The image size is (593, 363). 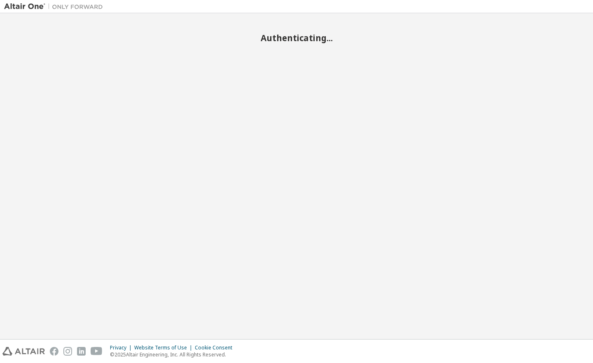 What do you see at coordinates (122, 348) in the screenshot?
I see `div: Privacy` at bounding box center [122, 348].